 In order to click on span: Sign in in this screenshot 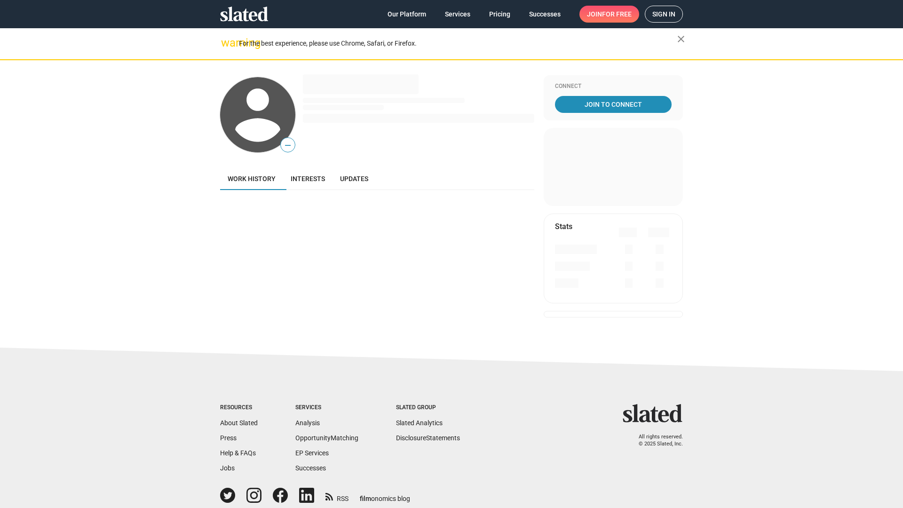, I will do `click(664, 14)`.